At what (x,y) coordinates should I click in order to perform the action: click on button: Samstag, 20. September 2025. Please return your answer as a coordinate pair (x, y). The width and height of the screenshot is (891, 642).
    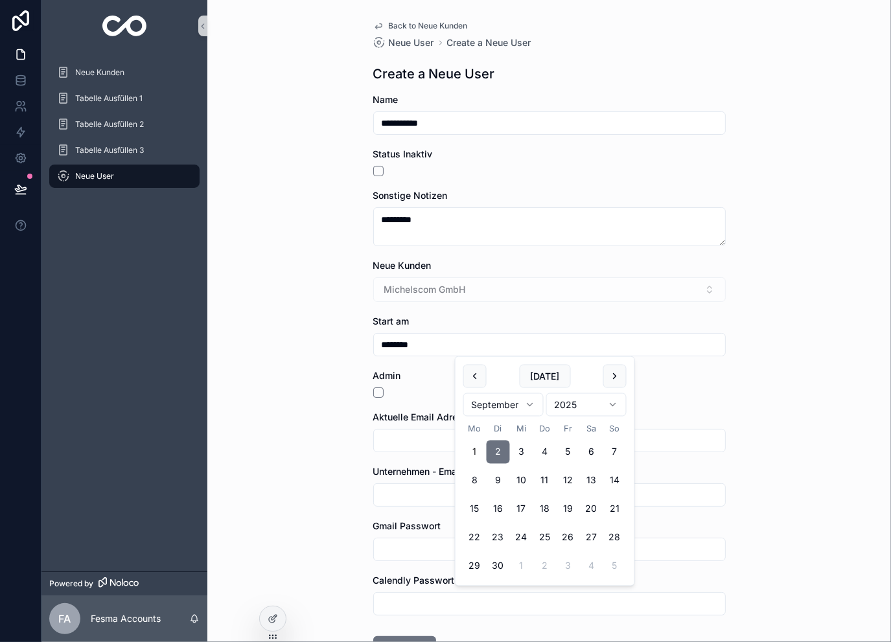
    Looking at the image, I should click on (592, 509).